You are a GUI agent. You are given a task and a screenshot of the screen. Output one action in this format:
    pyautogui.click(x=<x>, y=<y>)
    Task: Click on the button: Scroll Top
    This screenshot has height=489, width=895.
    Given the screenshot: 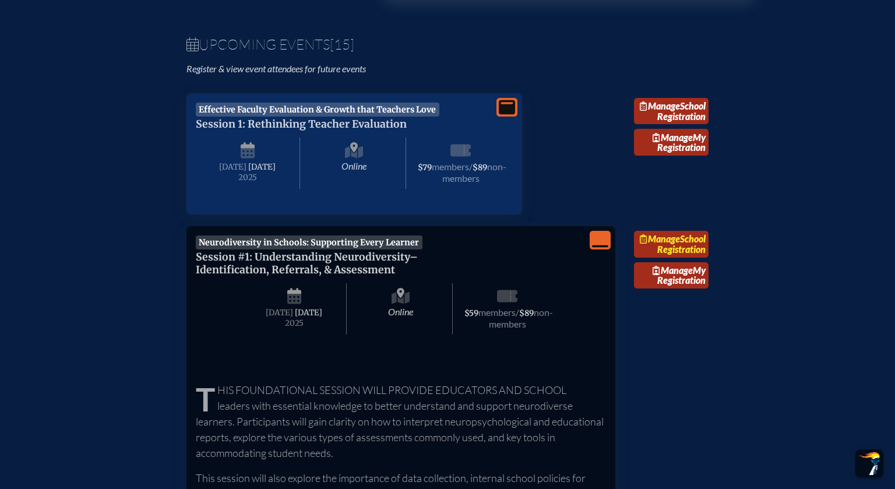 What is the action you would take?
    pyautogui.click(x=870, y=463)
    